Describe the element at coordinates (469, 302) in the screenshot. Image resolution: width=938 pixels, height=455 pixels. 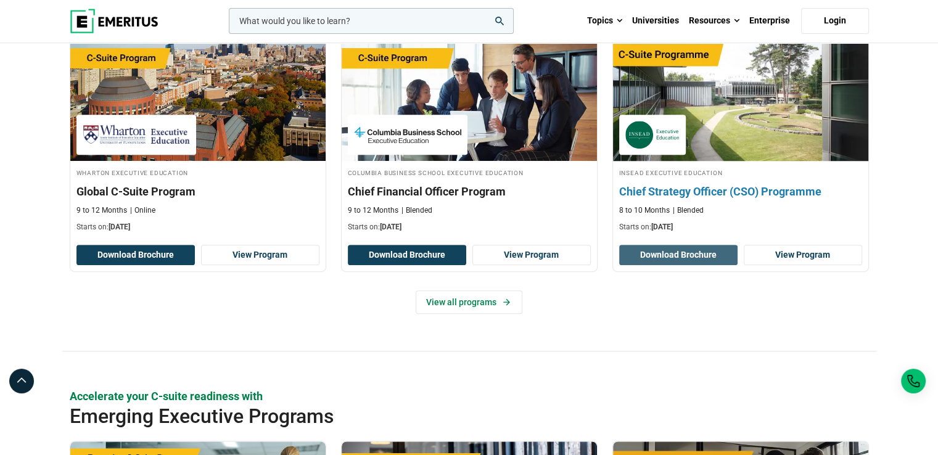
I see `a: View all programs` at that location.